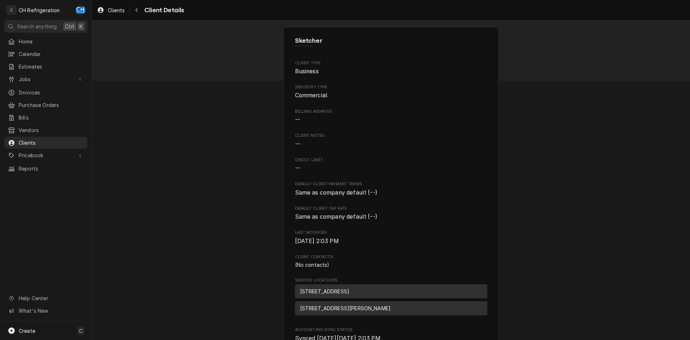 The height and width of the screenshot is (340, 690). What do you see at coordinates (46, 311) in the screenshot?
I see `a: Go to What's New` at bounding box center [46, 311].